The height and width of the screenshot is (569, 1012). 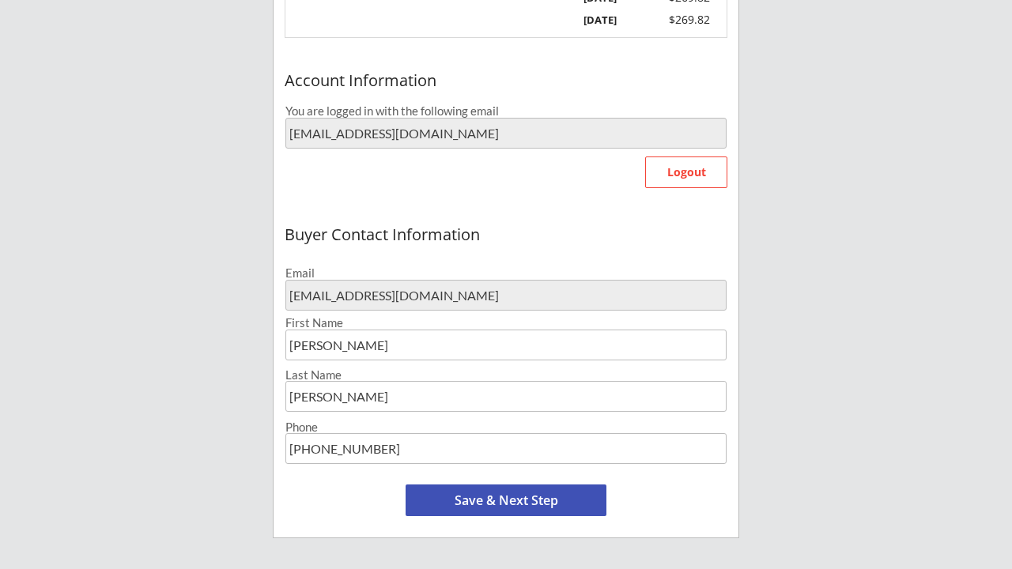 What do you see at coordinates (506, 81) in the screenshot?
I see `div: Account Information` at bounding box center [506, 81].